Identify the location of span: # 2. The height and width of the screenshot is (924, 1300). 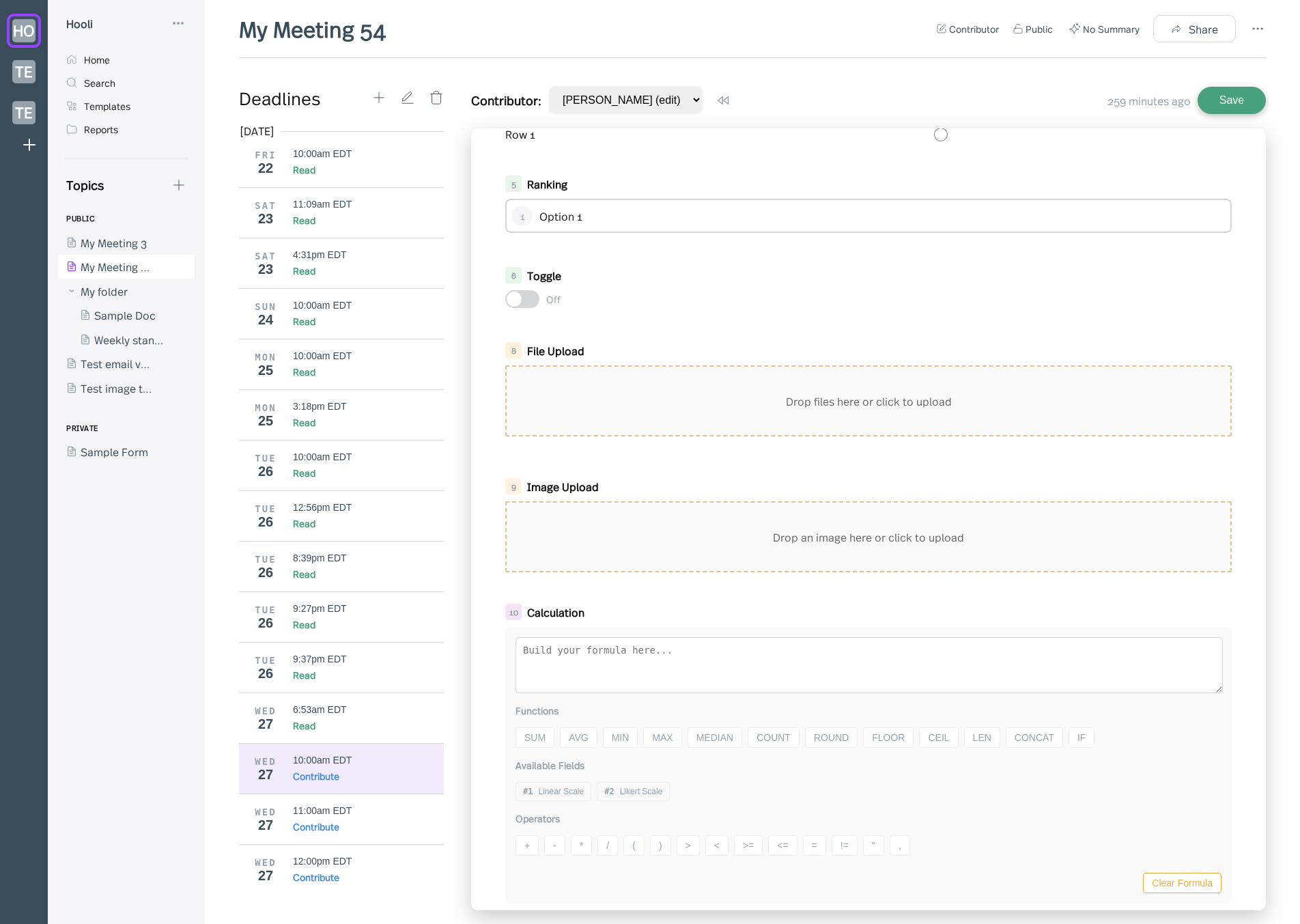
(609, 792).